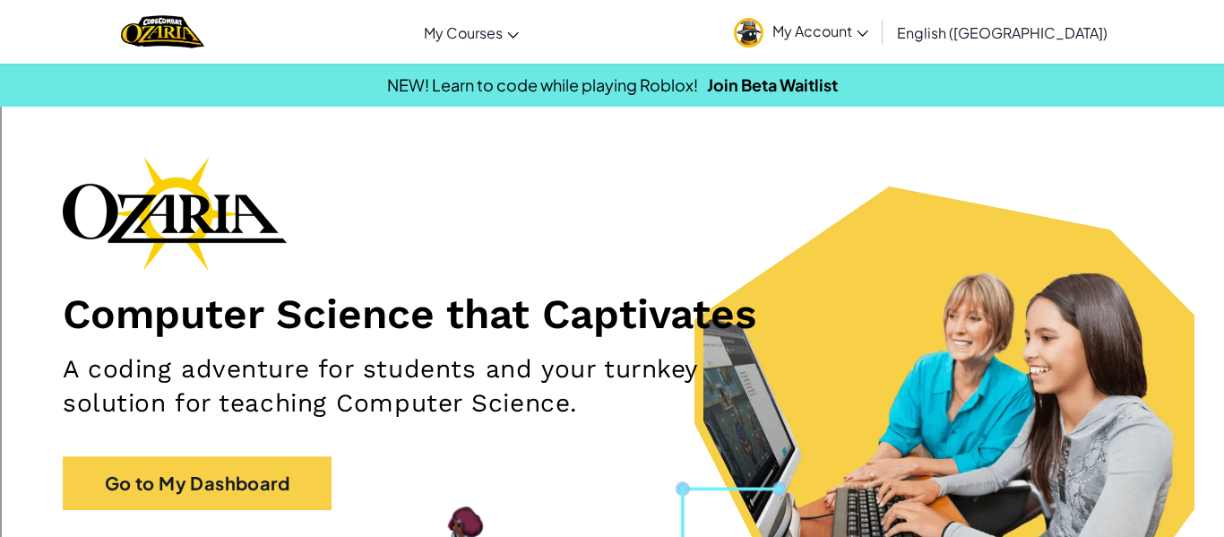  I want to click on span: NEW! Learn to code while playing Roblox!, so click(542, 84).